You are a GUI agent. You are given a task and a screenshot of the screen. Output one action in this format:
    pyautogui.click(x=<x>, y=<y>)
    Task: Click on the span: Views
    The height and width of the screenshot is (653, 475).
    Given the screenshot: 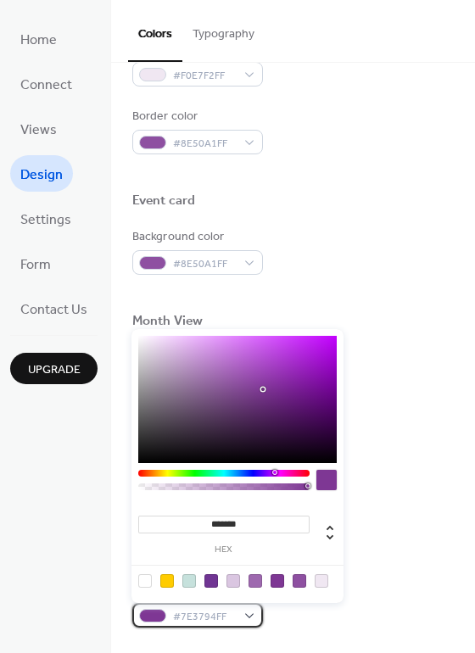 What is the action you would take?
    pyautogui.click(x=38, y=130)
    